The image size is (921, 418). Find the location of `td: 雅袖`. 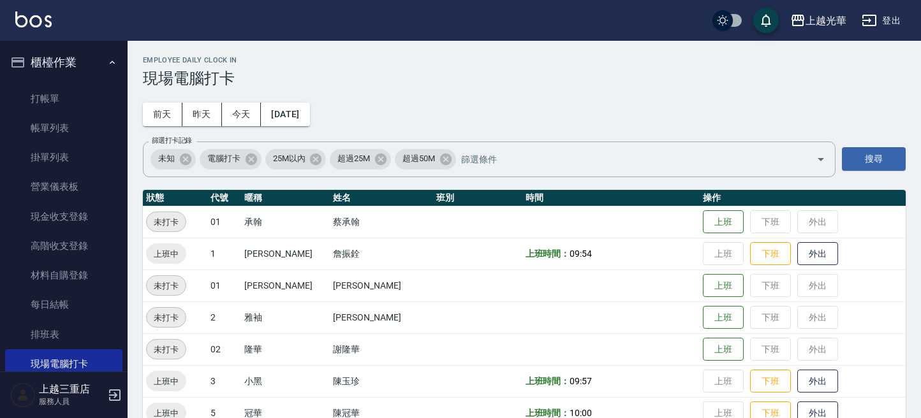

td: 雅袖 is located at coordinates (285, 318).